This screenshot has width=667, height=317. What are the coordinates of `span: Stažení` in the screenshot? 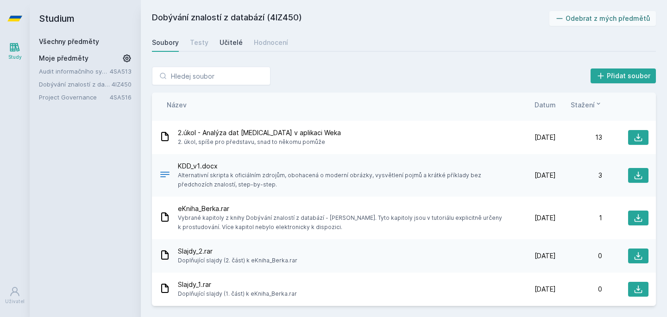 It's located at (583, 105).